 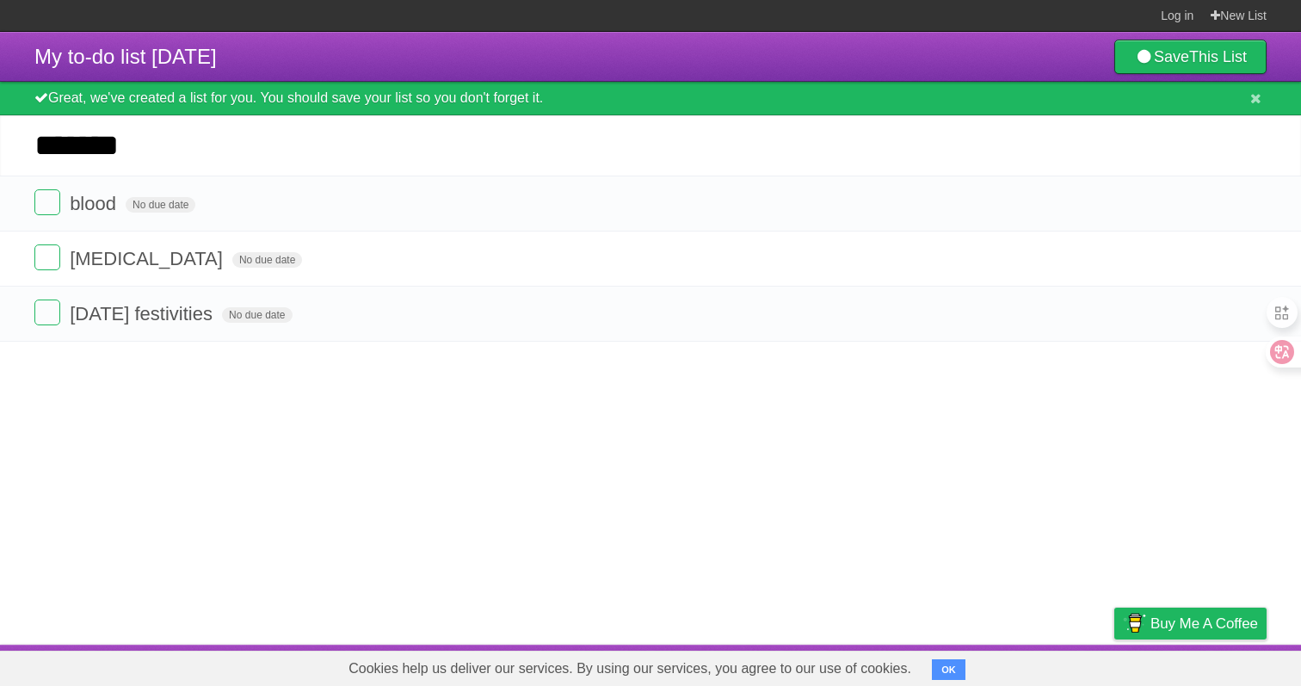 What do you see at coordinates (976, 665) in the screenshot?
I see `a: Developers` at bounding box center [976, 665].